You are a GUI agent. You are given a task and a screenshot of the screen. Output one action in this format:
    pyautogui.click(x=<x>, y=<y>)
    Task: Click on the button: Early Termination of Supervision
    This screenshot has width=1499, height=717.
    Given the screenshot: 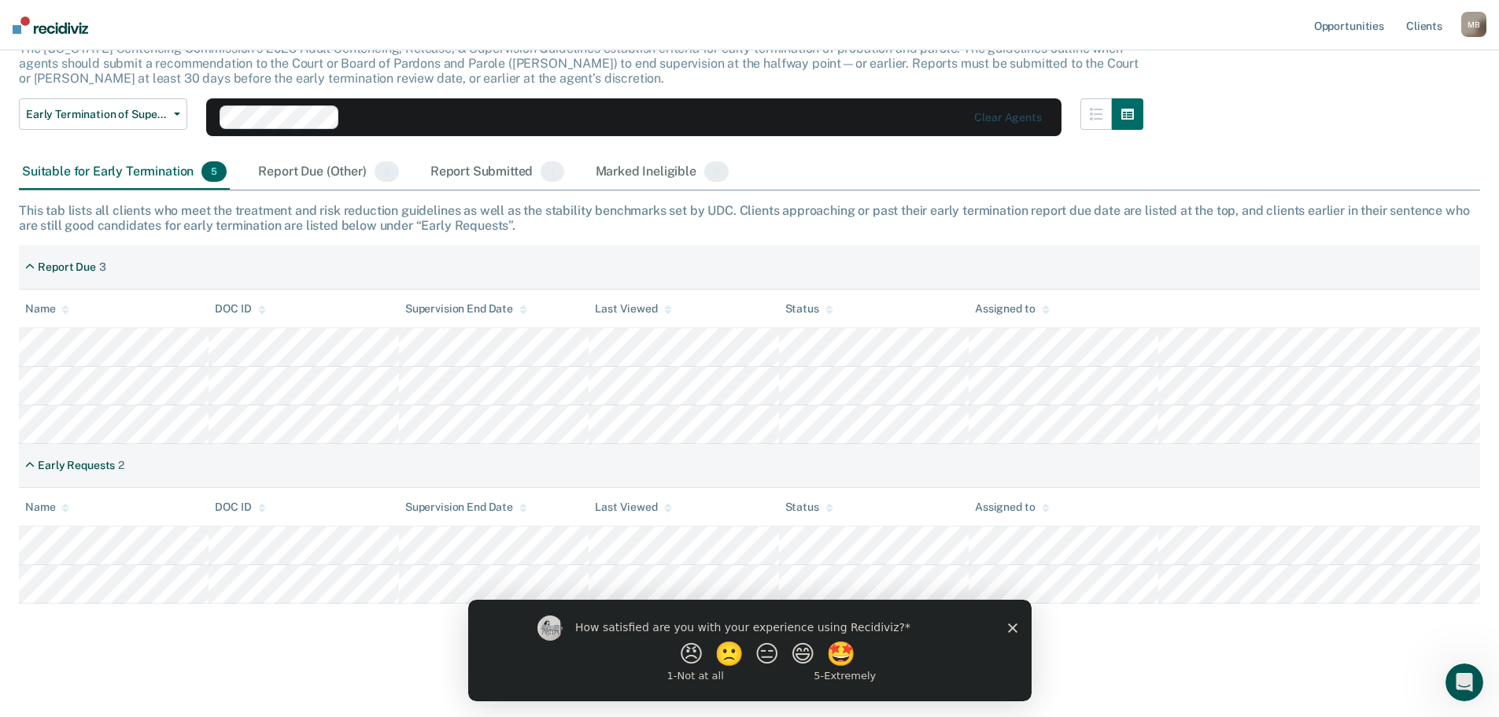 What is the action you would take?
    pyautogui.click(x=103, y=114)
    